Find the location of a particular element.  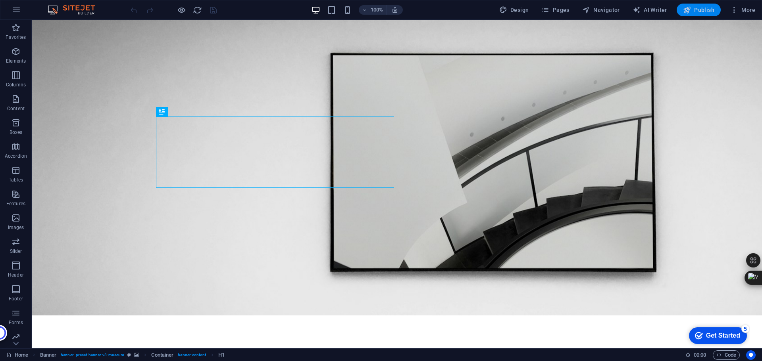

p: Forms is located at coordinates (16, 323).